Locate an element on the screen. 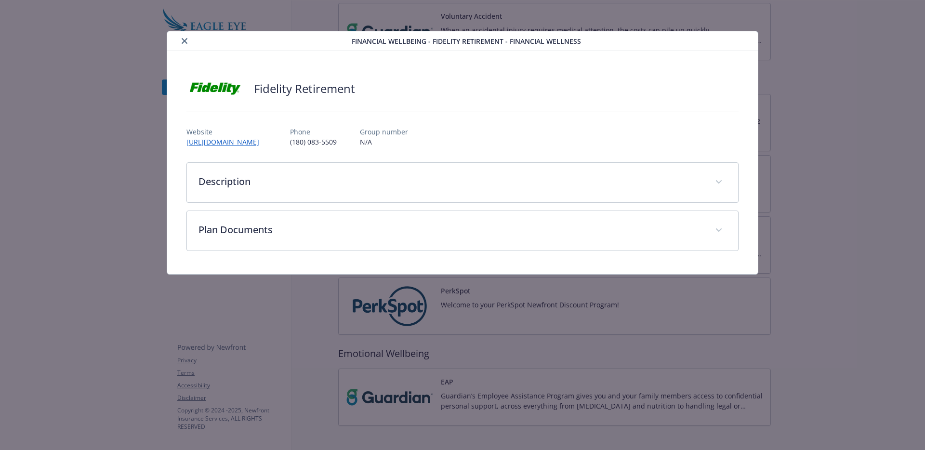  button: close is located at coordinates (185, 41).